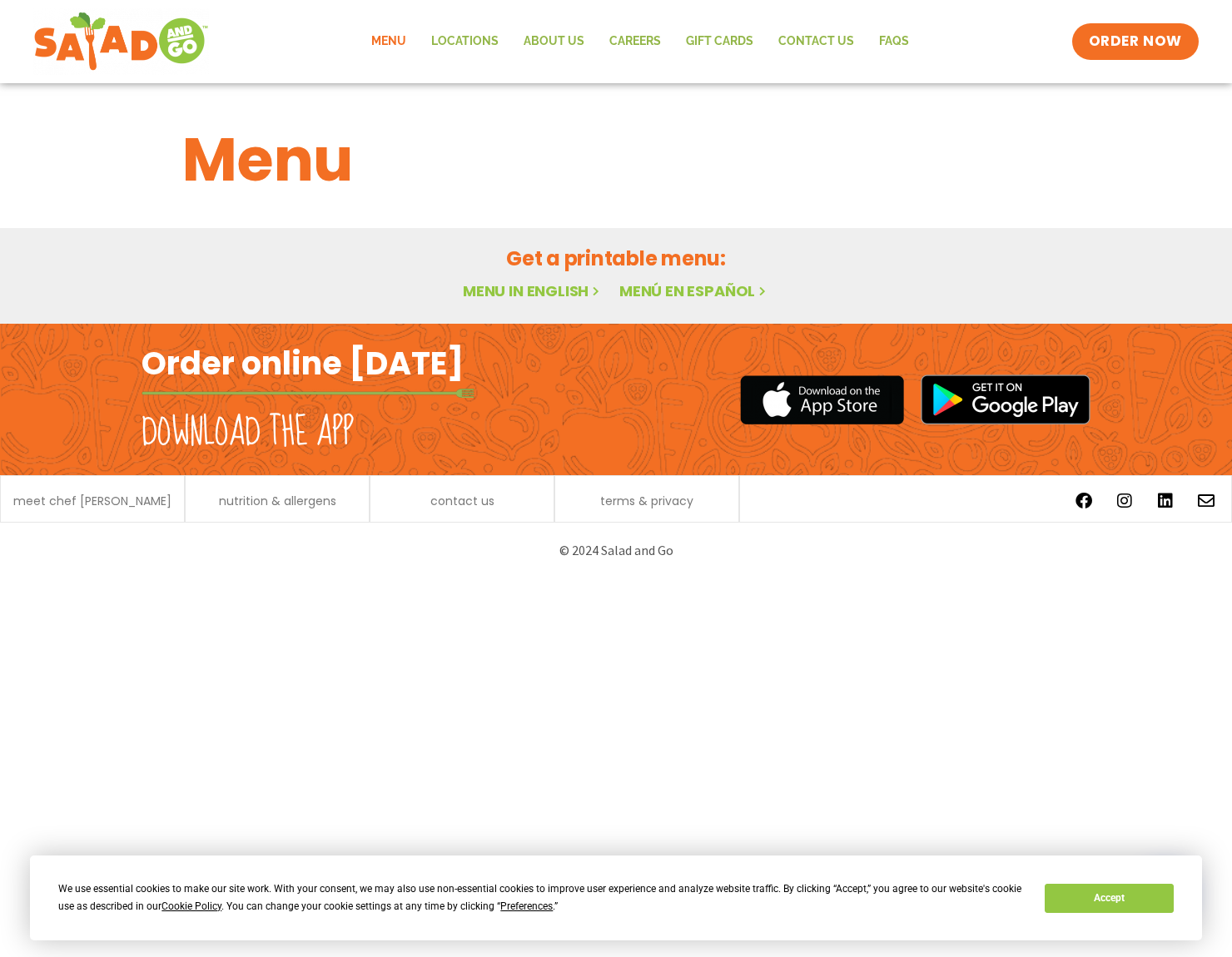 The height and width of the screenshot is (957, 1232). What do you see at coordinates (815, 42) in the screenshot?
I see `a: Contact Us` at bounding box center [815, 42].